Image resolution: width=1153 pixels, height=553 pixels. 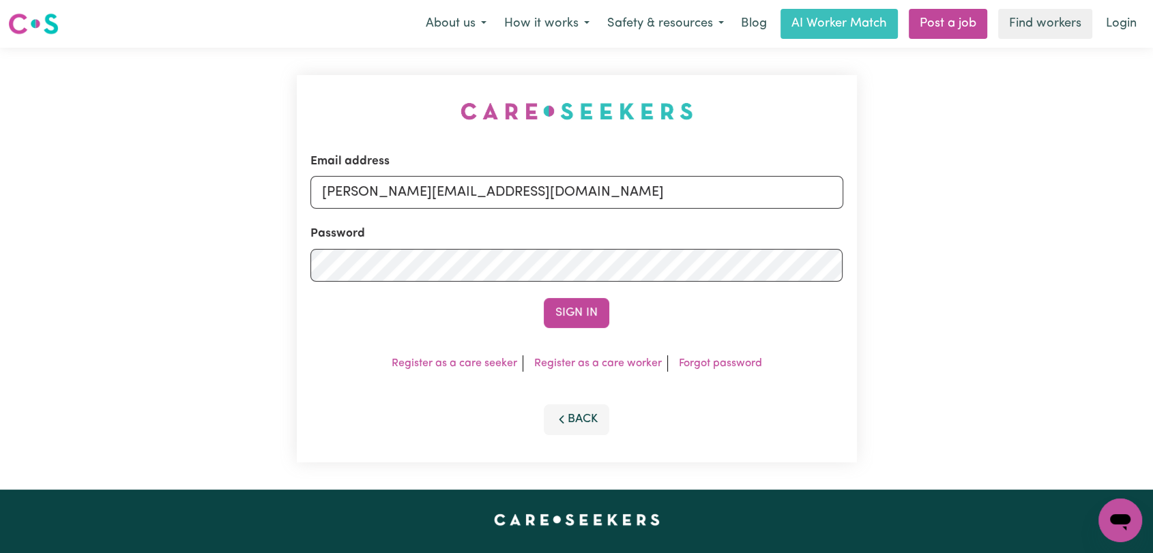 What do you see at coordinates (576, 313) in the screenshot?
I see `button: Sign In` at bounding box center [576, 313].